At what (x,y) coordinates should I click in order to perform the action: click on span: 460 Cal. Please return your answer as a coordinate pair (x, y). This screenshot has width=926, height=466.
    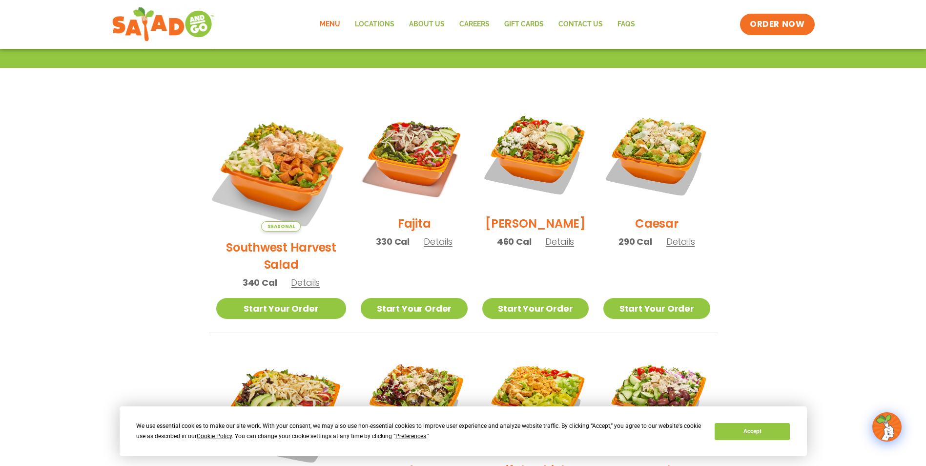
    Looking at the image, I should click on (514, 241).